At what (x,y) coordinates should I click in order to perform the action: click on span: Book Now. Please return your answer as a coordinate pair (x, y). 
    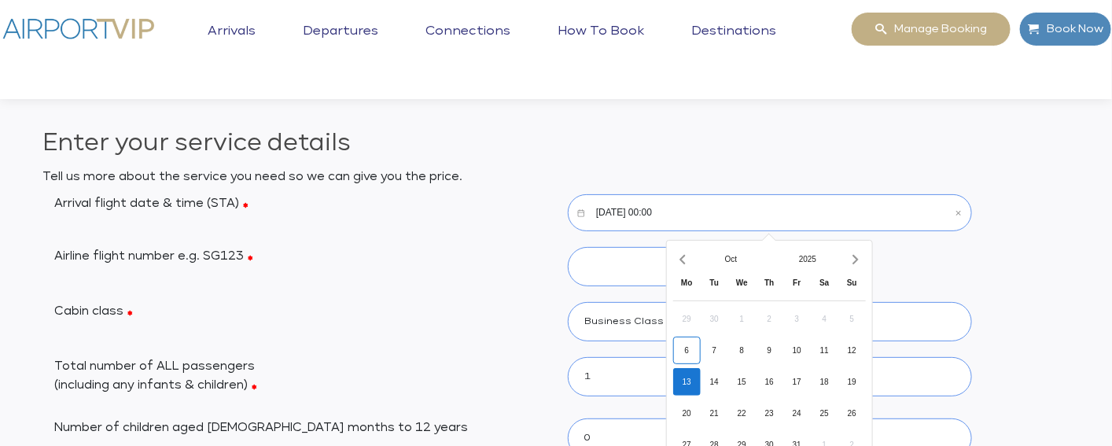
    Looking at the image, I should click on (1071, 29).